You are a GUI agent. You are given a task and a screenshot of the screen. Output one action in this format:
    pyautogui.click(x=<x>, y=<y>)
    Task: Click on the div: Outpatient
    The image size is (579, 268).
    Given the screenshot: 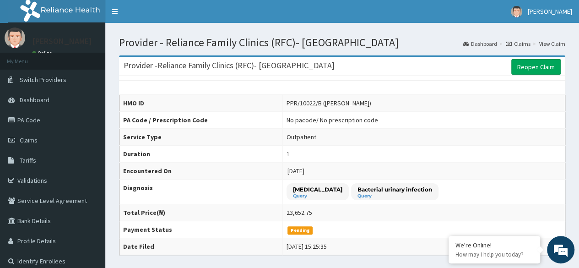 What is the action you would take?
    pyautogui.click(x=301, y=137)
    